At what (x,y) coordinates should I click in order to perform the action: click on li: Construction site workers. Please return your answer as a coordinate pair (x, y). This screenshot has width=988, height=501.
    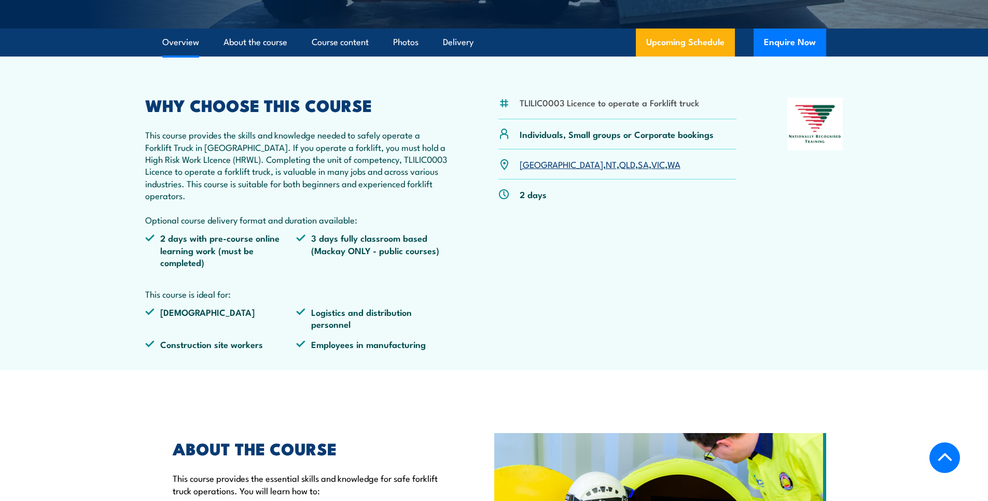
    Looking at the image, I should click on (221, 344).